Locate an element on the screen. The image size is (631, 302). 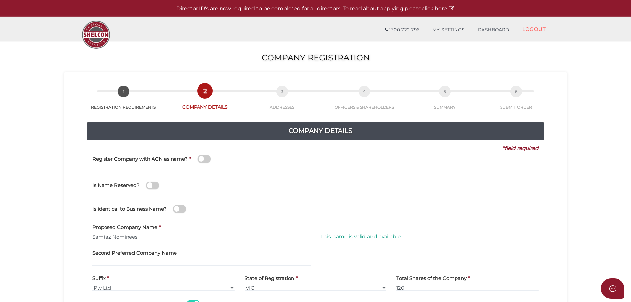
a: 1REGISTRATION REQUIREMENTS is located at coordinates (124, 102).